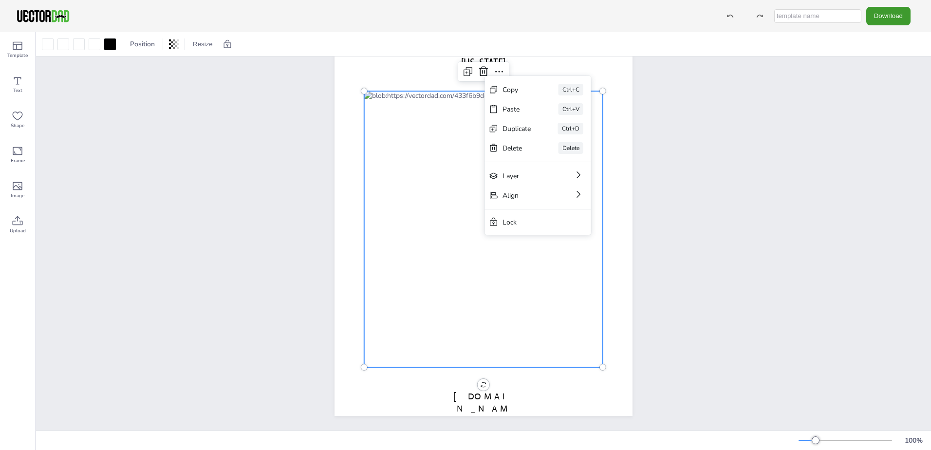  What do you see at coordinates (516, 90) in the screenshot?
I see `div: Copy` at bounding box center [516, 90].